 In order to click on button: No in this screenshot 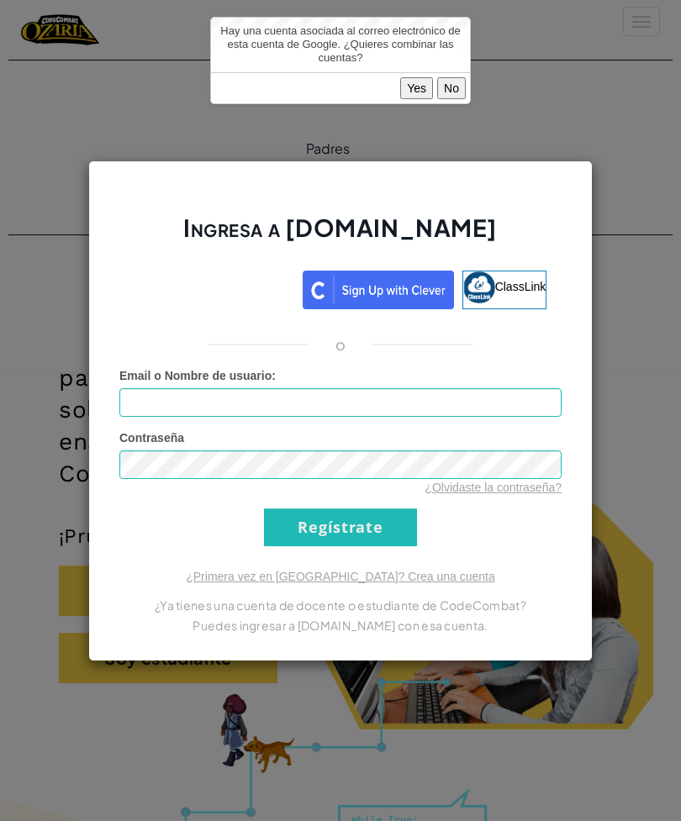, I will do `click(451, 88)`.